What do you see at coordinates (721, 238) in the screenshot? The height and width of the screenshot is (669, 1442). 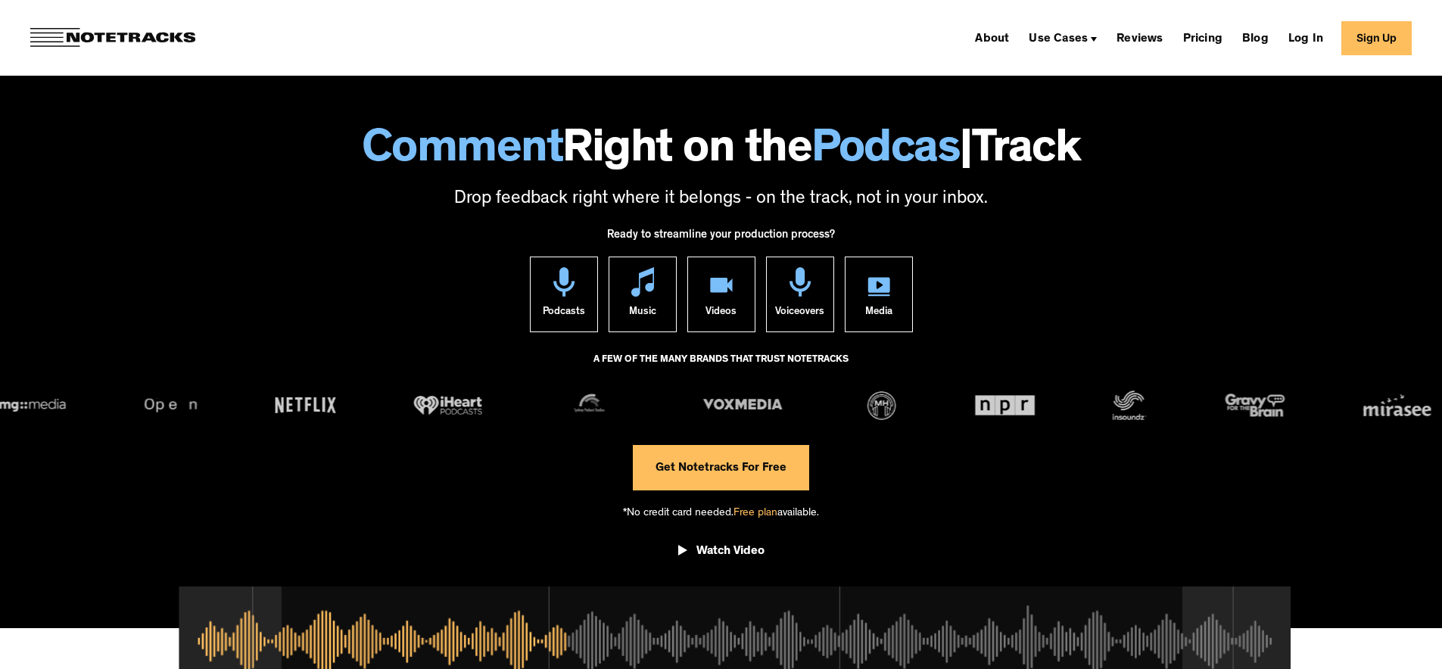 I see `div: Ready to streamline your production process?` at bounding box center [721, 238].